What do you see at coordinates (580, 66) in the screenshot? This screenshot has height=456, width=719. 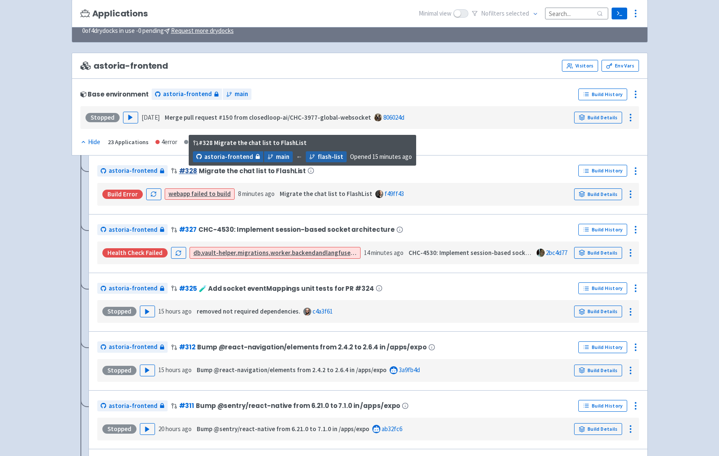 I see `a: Visitors` at bounding box center [580, 66].